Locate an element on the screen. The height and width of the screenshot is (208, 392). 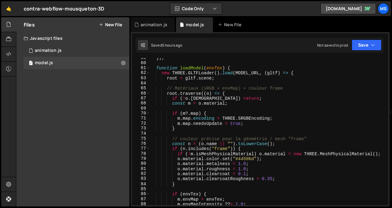
div: 17327/48102.js is located at coordinates (77, 63).